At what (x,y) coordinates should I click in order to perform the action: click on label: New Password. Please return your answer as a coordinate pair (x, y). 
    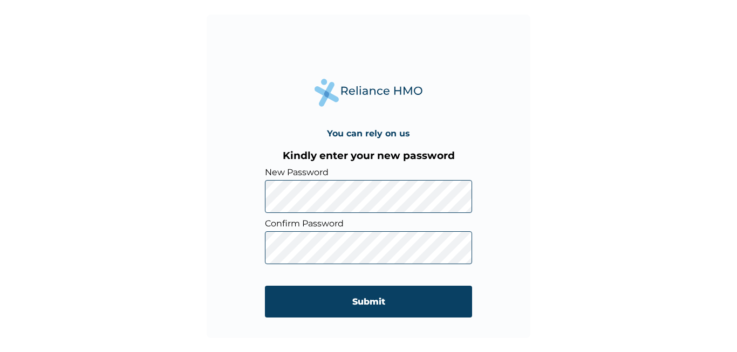
    Looking at the image, I should click on (368, 172).